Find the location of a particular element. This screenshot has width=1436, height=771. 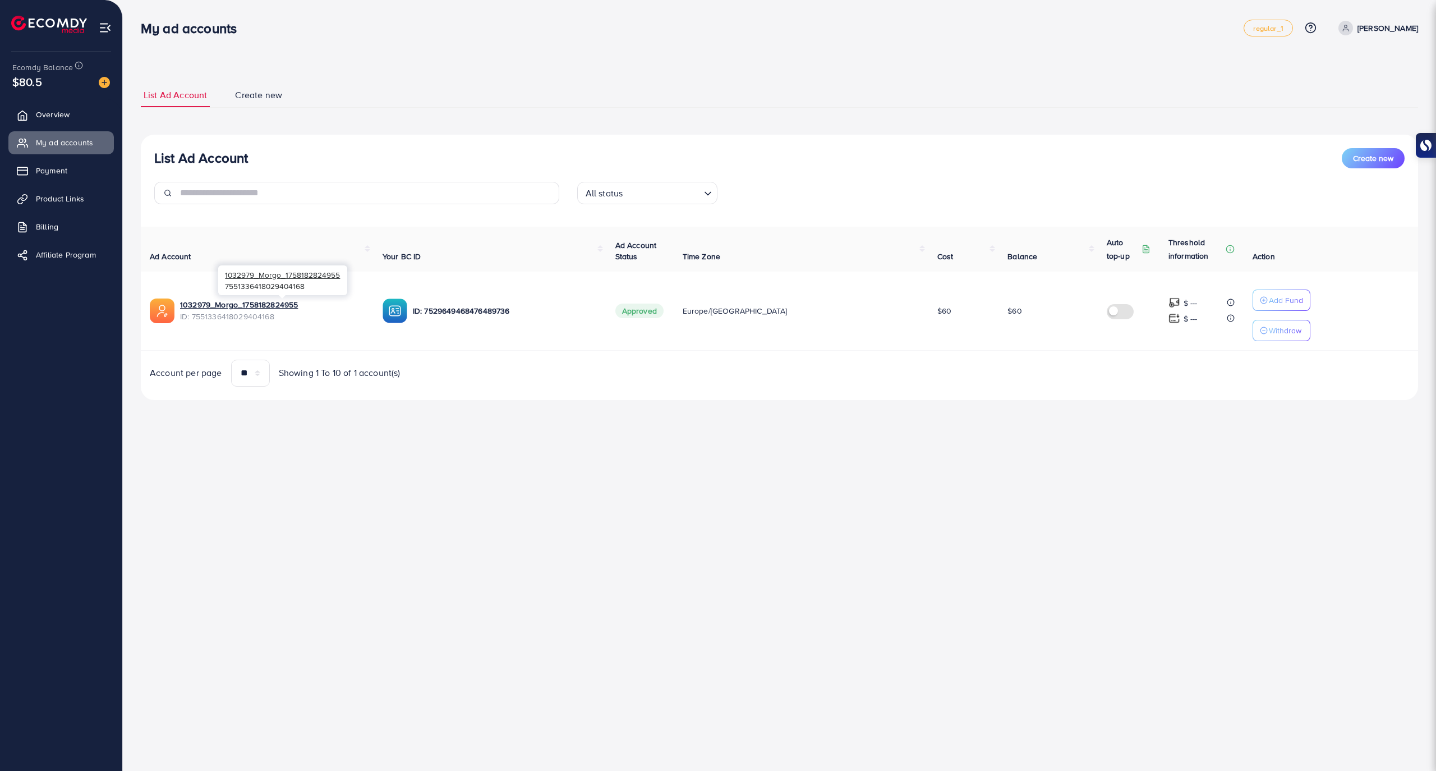

span: Ad Account is located at coordinates (171, 256).